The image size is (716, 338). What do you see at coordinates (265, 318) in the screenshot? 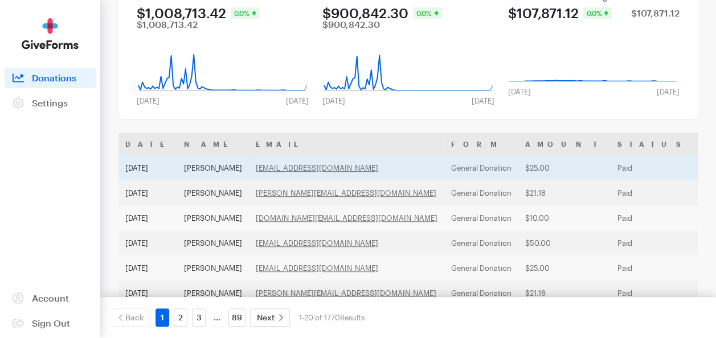
I see `span: Next` at bounding box center [265, 318].